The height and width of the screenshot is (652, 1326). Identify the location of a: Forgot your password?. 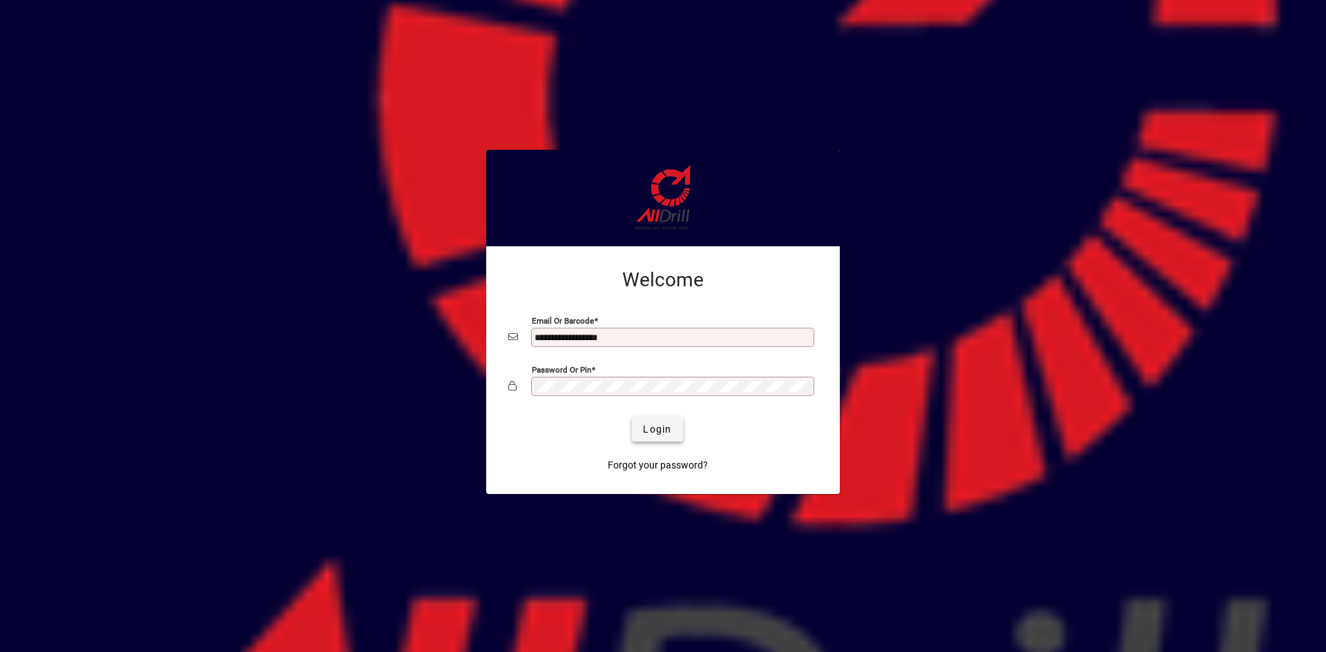
(657, 465).